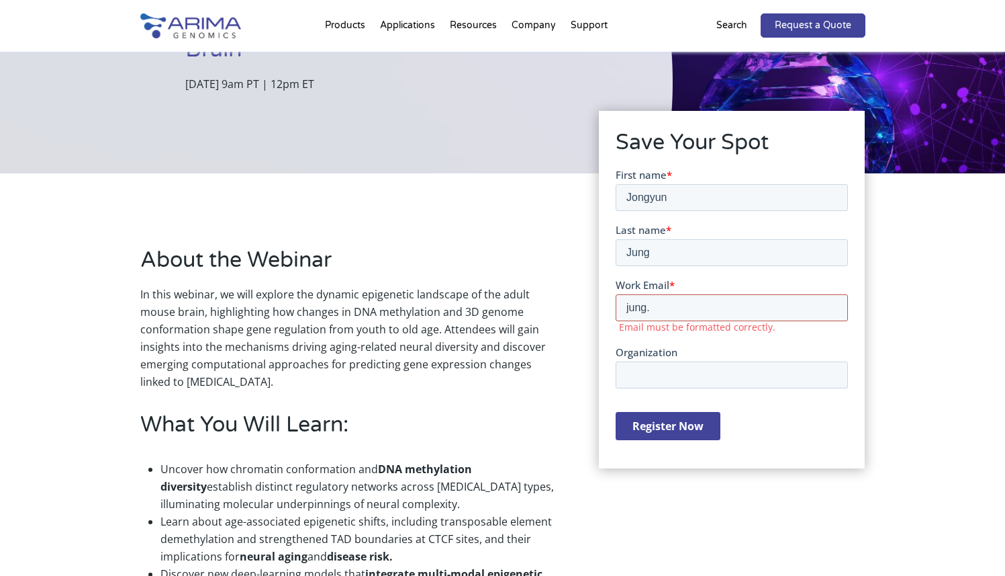 The image size is (1005, 576). I want to click on strong: neural aging, so click(273, 556).